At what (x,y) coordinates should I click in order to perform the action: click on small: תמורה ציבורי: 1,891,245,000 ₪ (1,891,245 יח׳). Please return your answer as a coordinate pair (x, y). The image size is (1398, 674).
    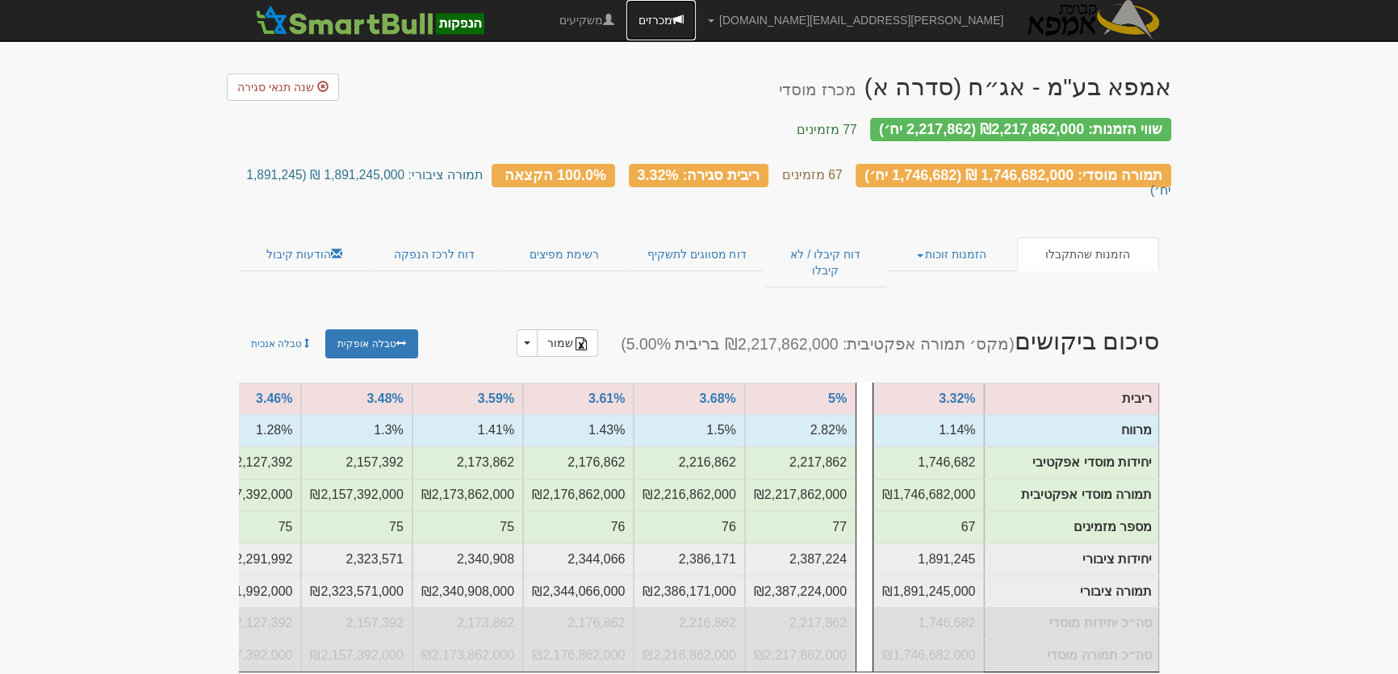
    Looking at the image, I should click on (709, 182).